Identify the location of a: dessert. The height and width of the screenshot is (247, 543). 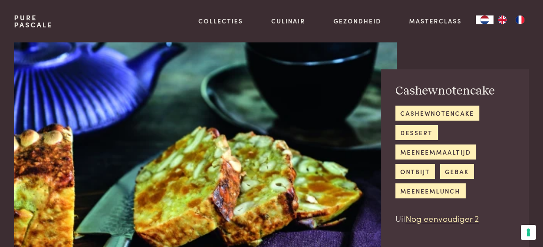
(417, 132).